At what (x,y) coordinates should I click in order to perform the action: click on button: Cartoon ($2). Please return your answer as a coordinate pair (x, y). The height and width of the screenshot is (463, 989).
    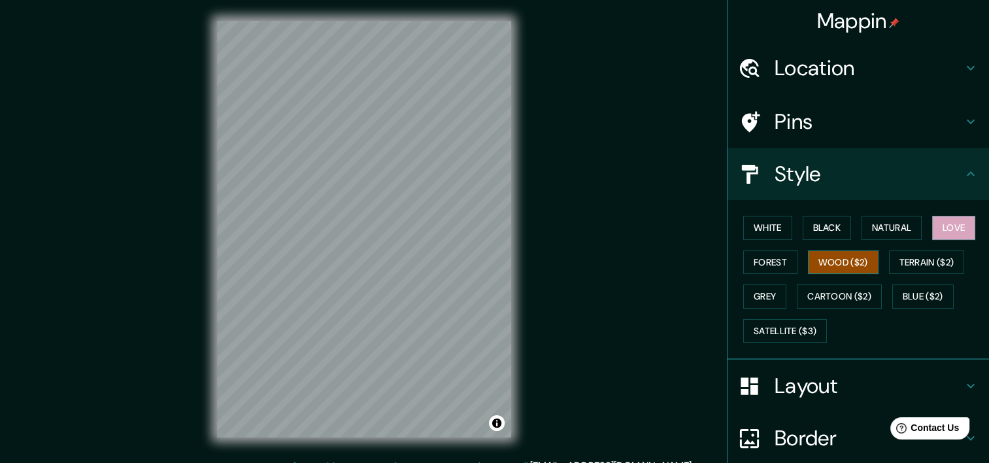
    Looking at the image, I should click on (839, 296).